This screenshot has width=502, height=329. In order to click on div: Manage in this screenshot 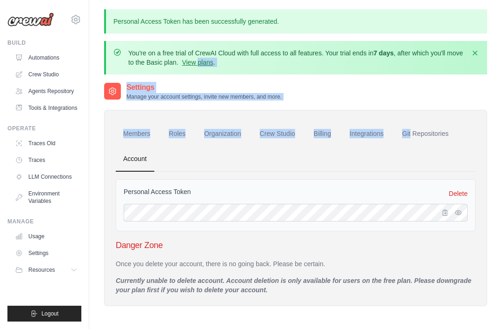, I will do `click(44, 221)`.